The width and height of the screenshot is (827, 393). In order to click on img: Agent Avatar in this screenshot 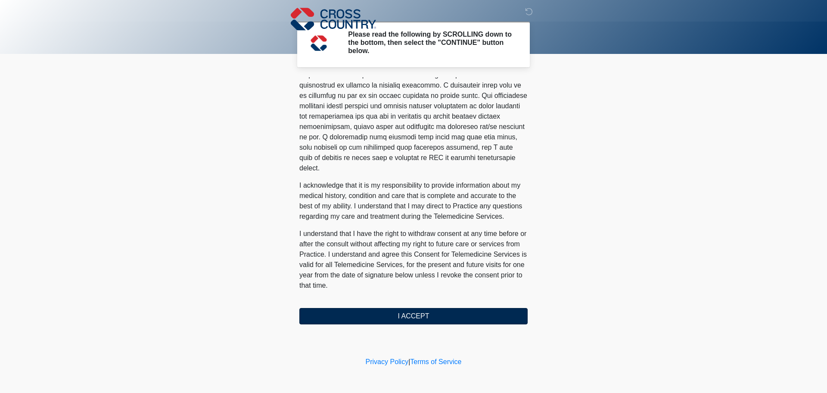, I will do `click(319, 43)`.